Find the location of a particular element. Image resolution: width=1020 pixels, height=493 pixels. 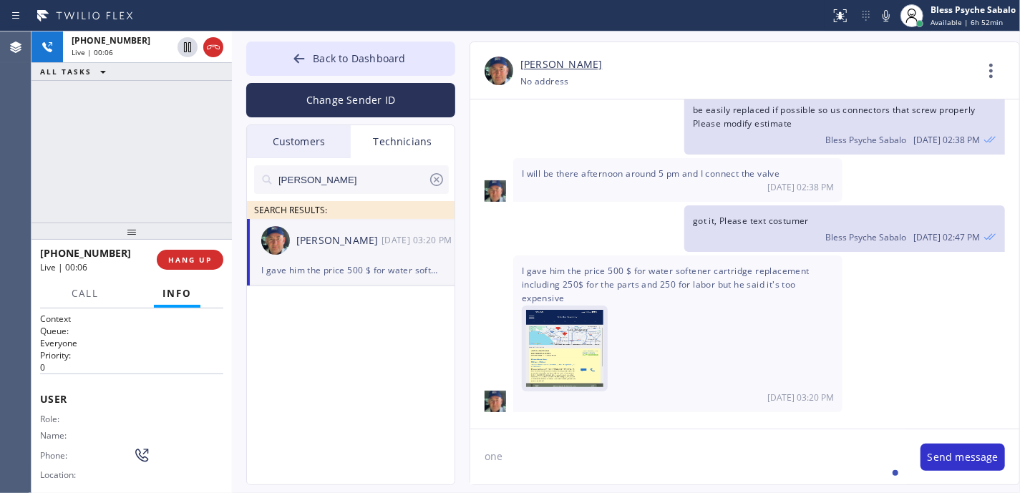

span: ALL TASKS is located at coordinates (66, 72).